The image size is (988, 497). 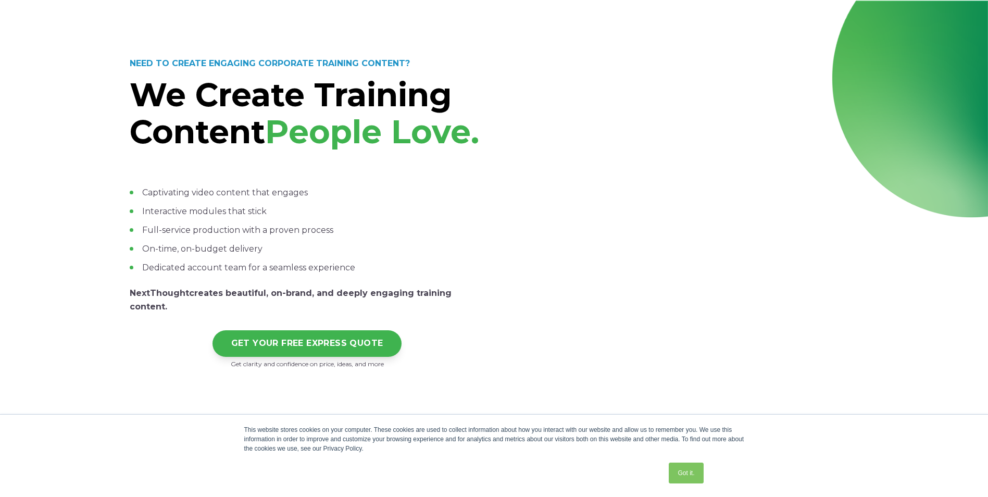 I want to click on span: We Create Training Content, so click(x=291, y=113).